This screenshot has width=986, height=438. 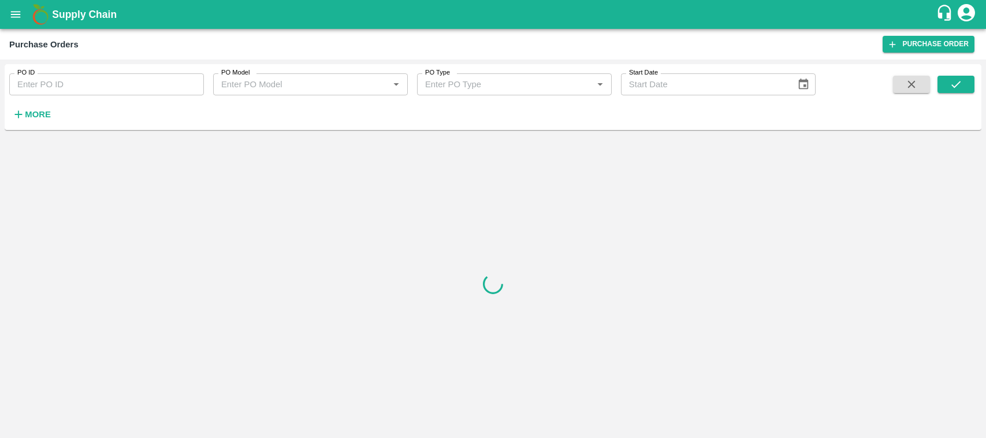 I want to click on button: Choose date, so click(x=804, y=84).